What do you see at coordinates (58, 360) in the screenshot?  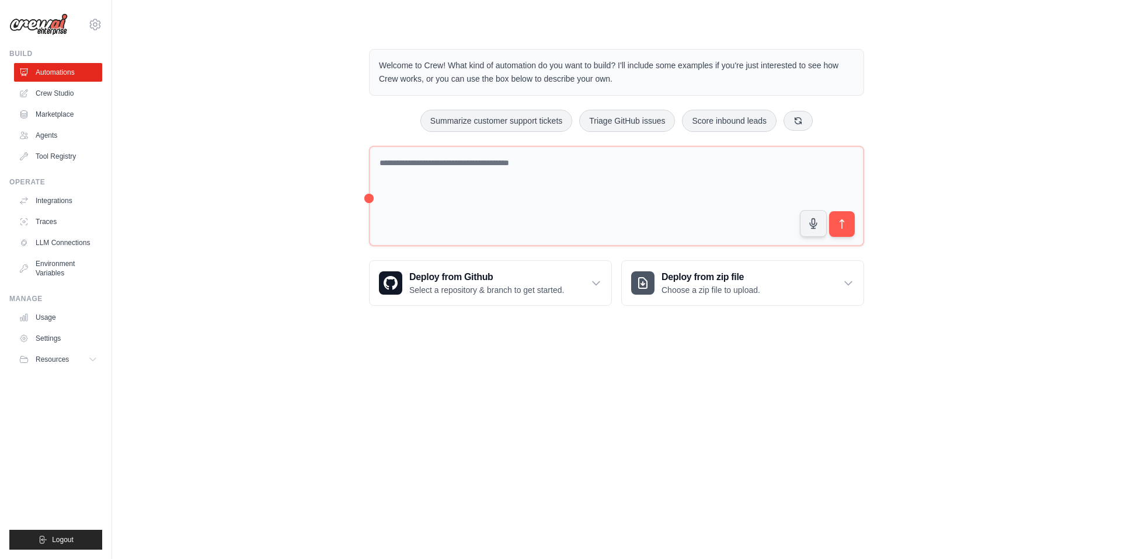 I see `button: Resources` at bounding box center [58, 360].